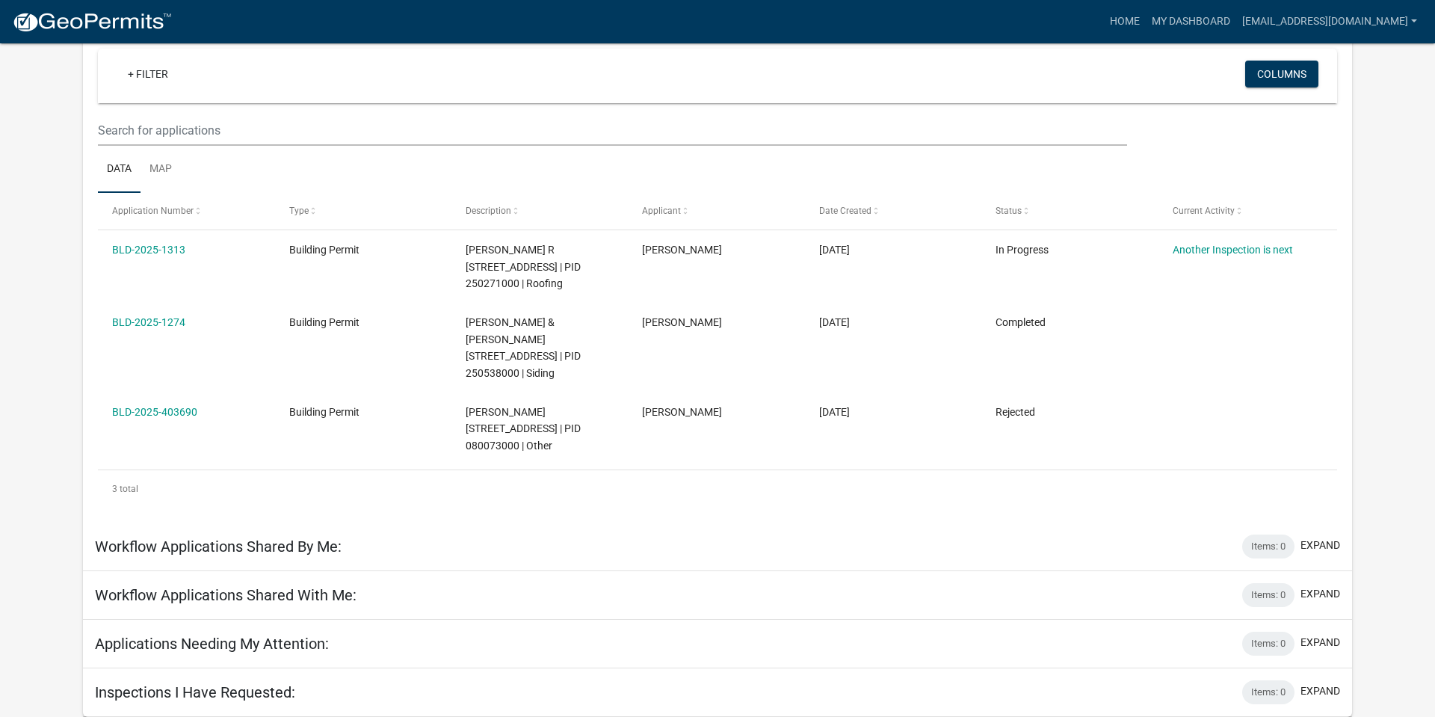  I want to click on h5: Workflow Applications Shared By Me:, so click(218, 546).